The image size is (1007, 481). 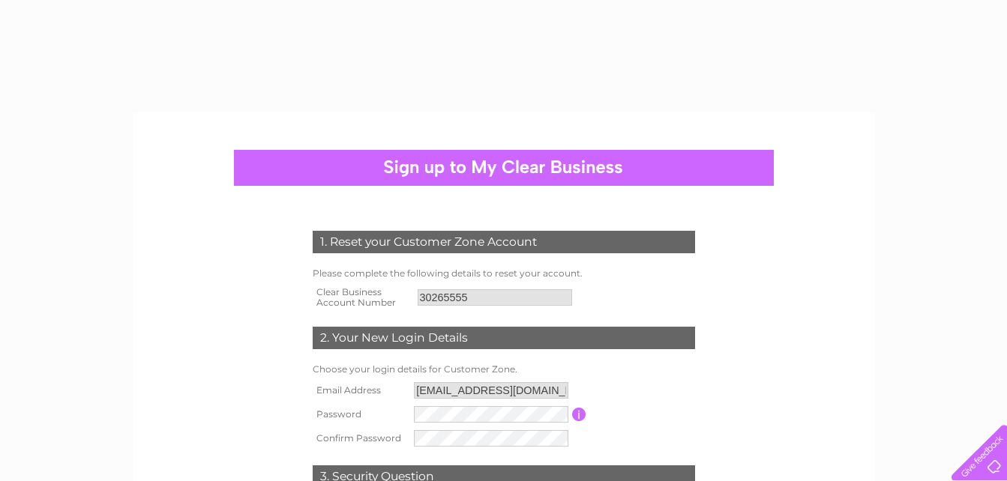 I want to click on div: 2. Your New Login Details, so click(x=504, y=338).